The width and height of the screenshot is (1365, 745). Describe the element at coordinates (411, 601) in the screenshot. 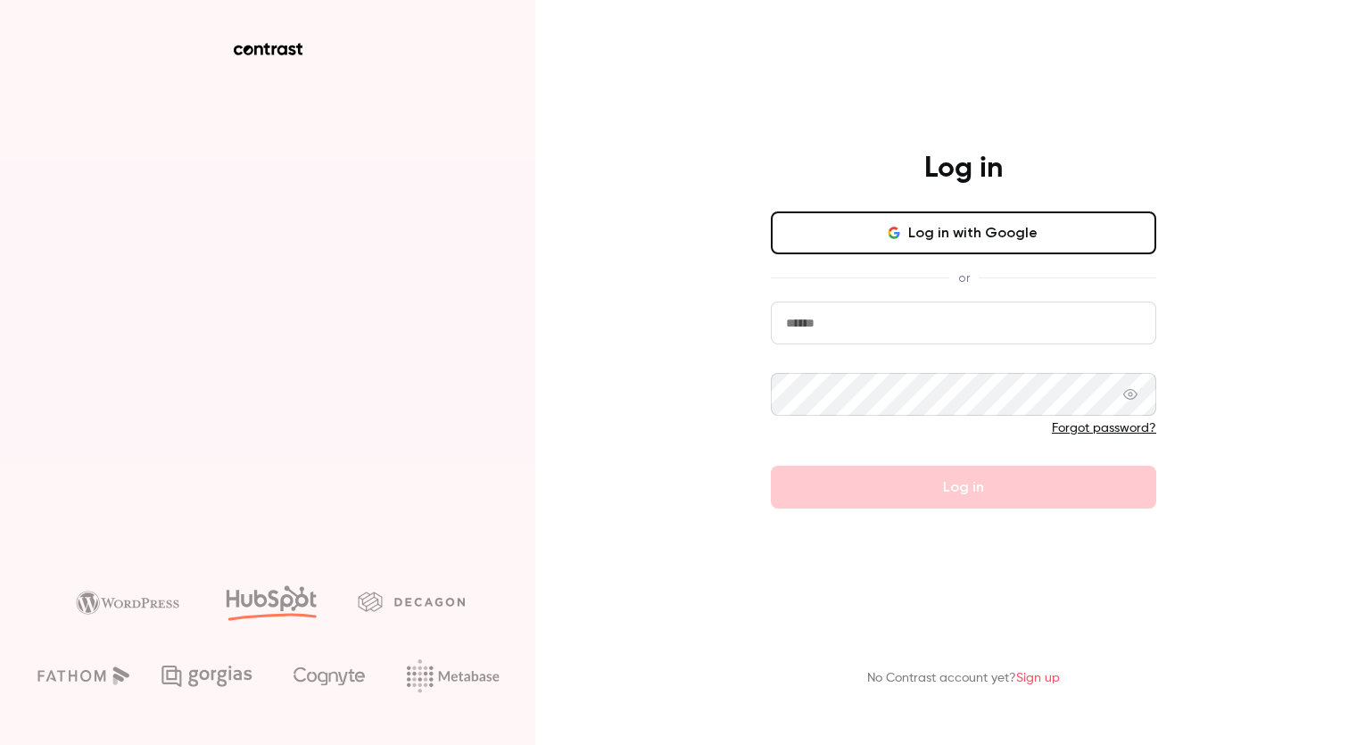

I see `img: decagon` at that location.